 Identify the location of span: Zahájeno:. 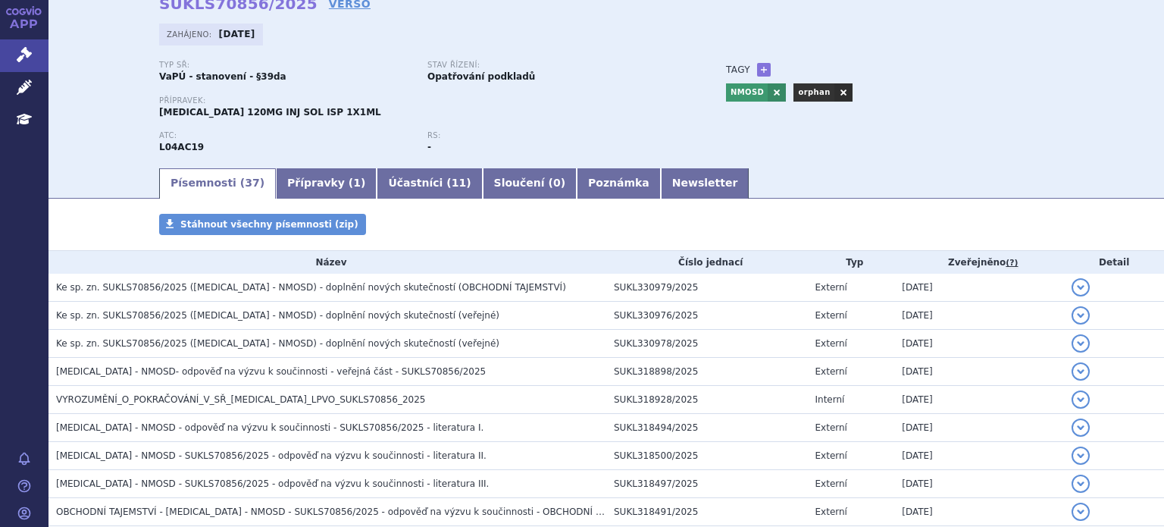
(190, 34).